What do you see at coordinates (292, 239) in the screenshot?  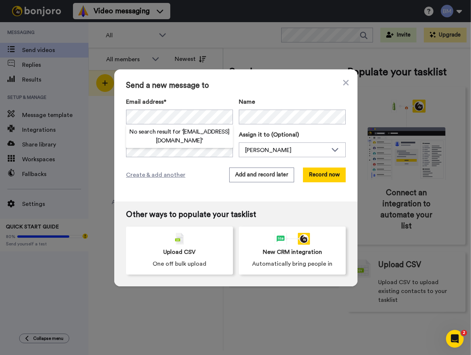 I see `div: animation` at bounding box center [292, 239].